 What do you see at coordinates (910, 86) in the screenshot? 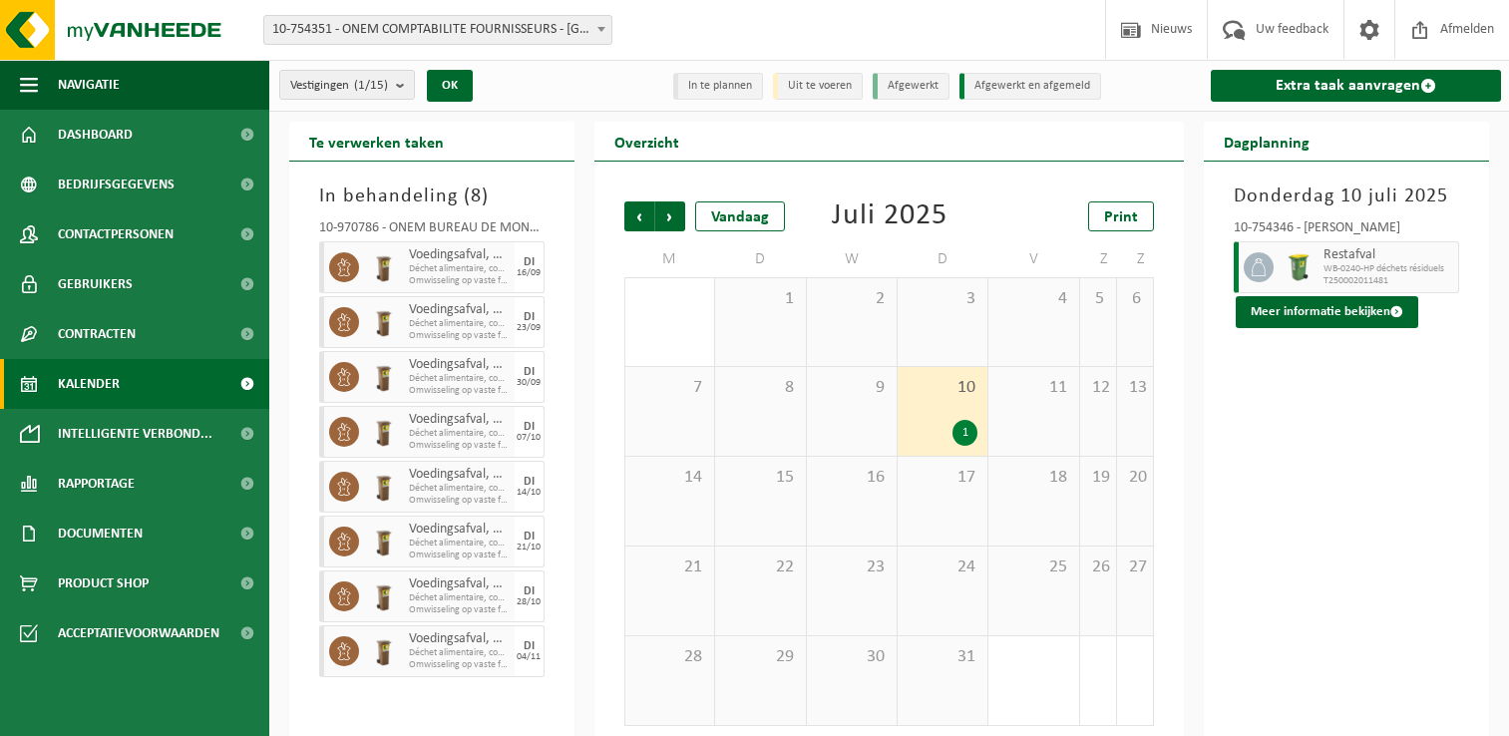
I see `li: Afgewerkt` at bounding box center [910, 86].